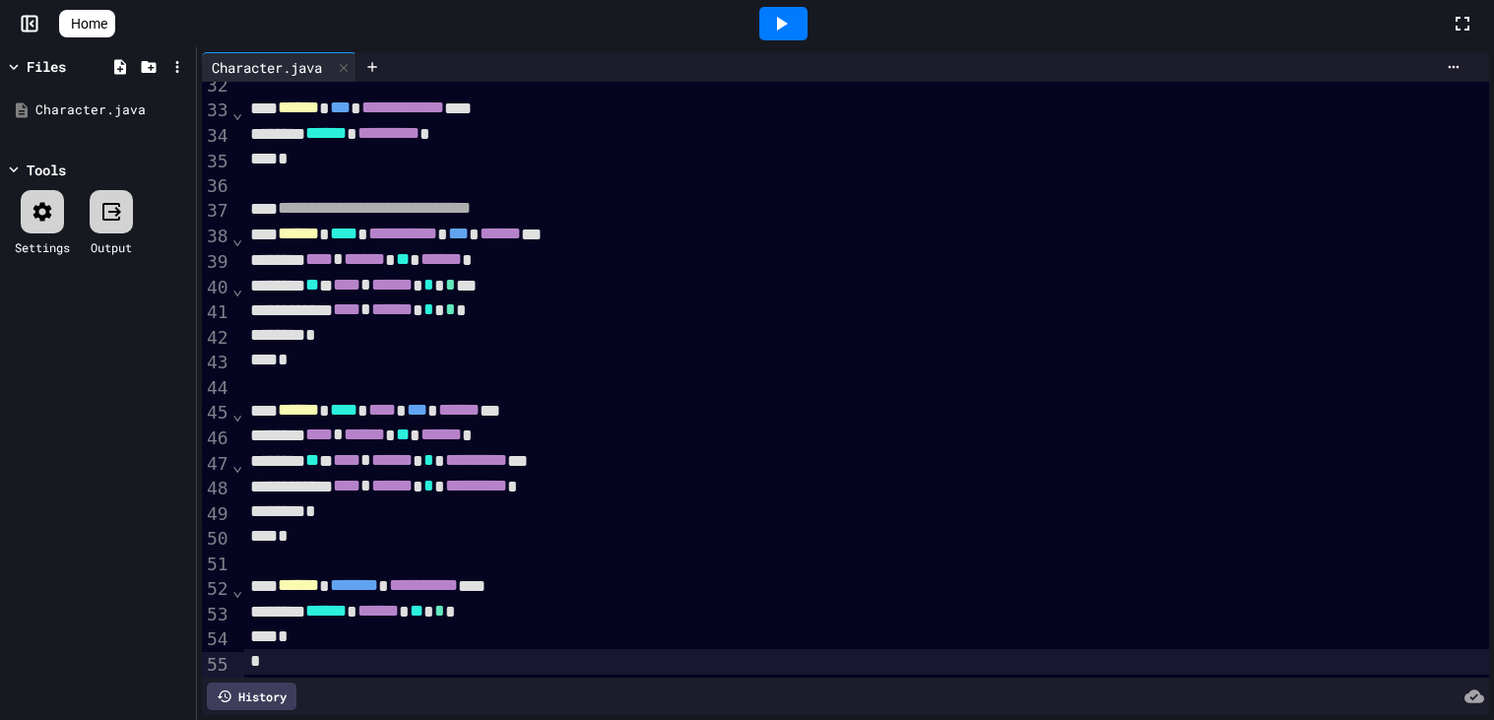 Image resolution: width=1494 pixels, height=720 pixels. I want to click on div: 37, so click(217, 211).